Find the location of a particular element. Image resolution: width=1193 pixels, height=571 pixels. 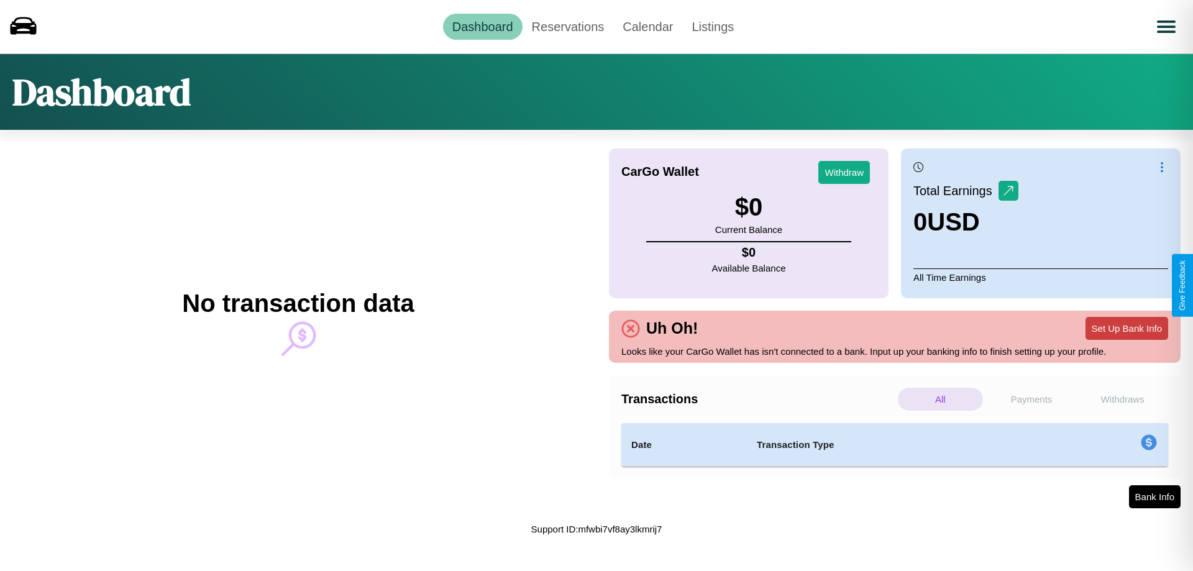

h3: 0 USD is located at coordinates (965, 222).